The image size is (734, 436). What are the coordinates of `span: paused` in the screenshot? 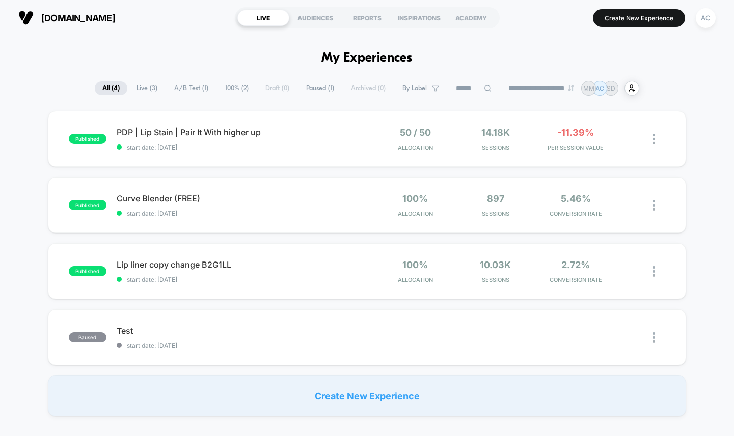 It's located at (88, 338).